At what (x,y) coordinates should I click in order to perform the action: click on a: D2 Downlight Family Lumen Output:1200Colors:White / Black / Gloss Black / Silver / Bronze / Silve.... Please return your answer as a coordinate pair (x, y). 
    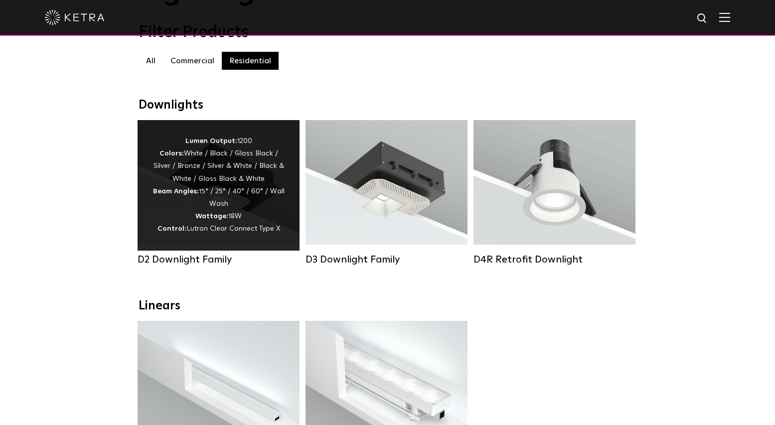
    Looking at the image, I should click on (218, 193).